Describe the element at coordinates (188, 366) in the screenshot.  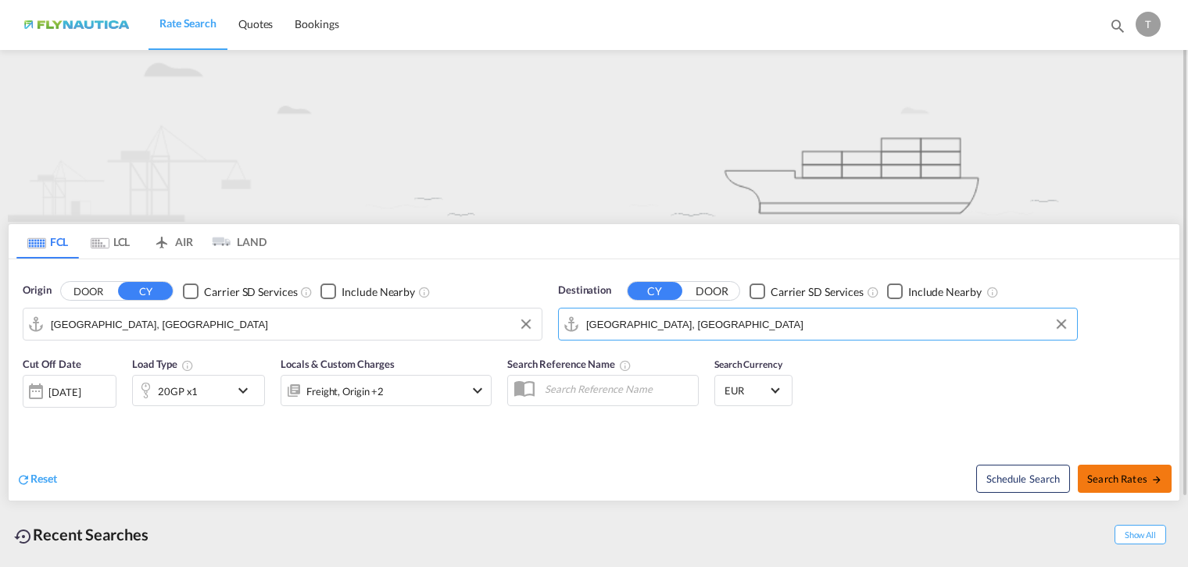
I see `md-icon: icon-information-outline` at that location.